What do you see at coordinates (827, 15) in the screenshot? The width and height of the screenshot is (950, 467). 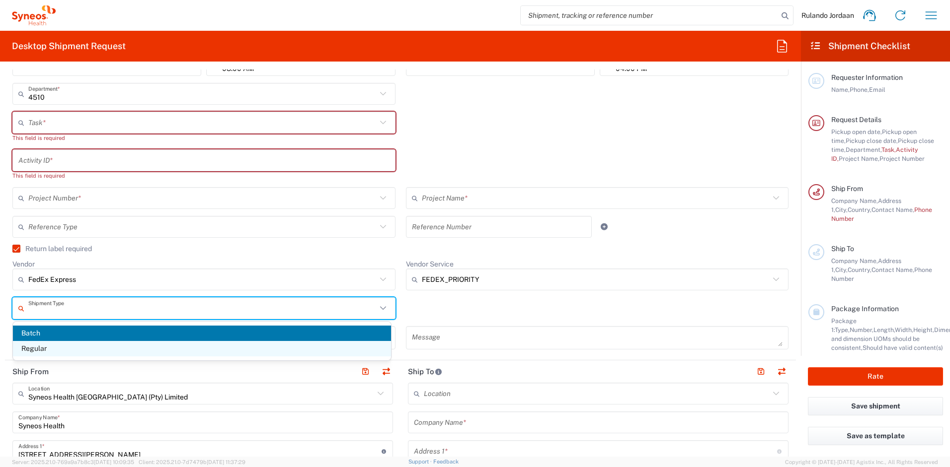 I see `span: Rulando Jordaan` at bounding box center [827, 15].